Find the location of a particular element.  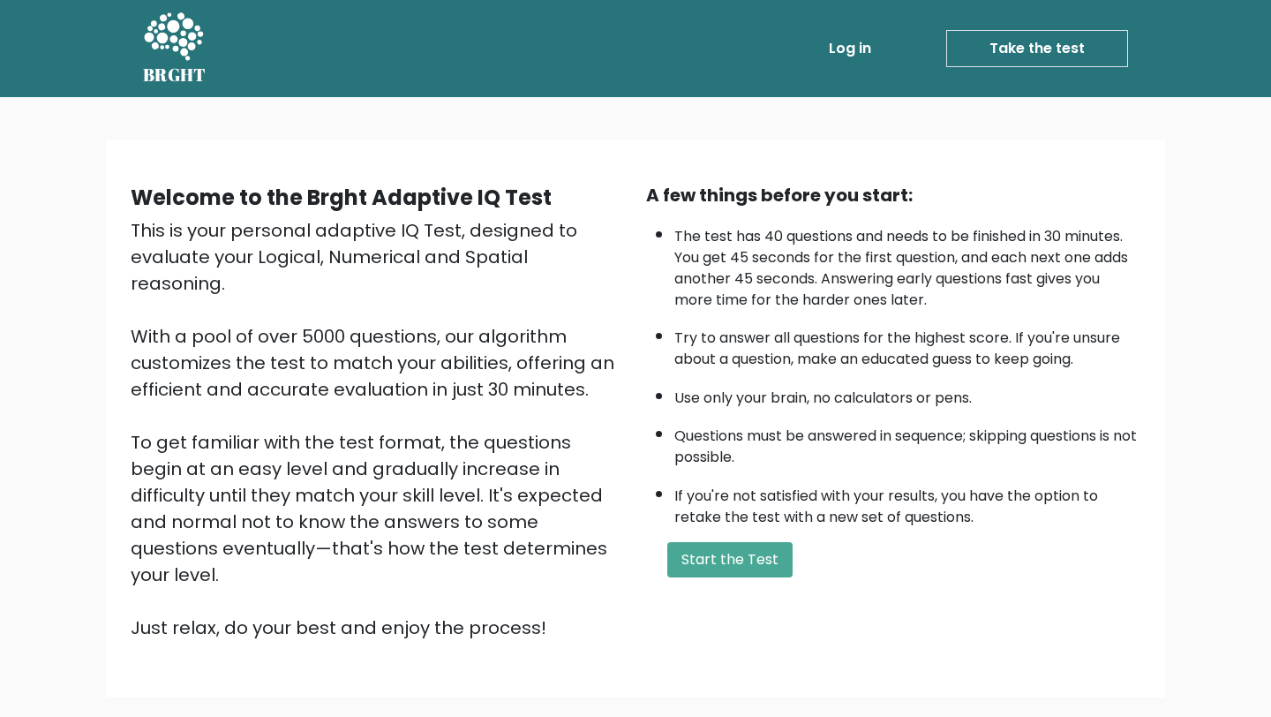

div: This is your personal adaptive IQ Test, designed to evaluate your Logical, Numerical and Spatial ... is located at coordinates (378, 429).